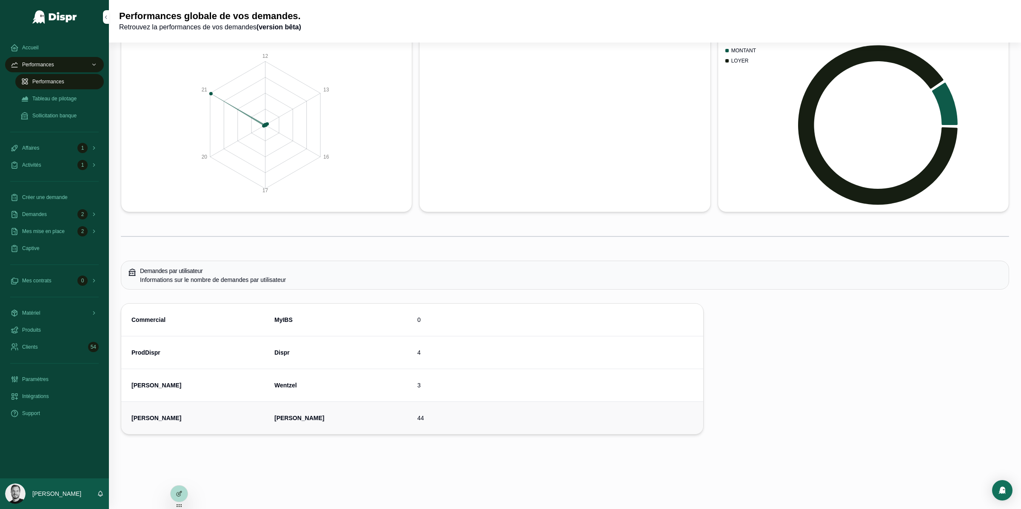 The width and height of the screenshot is (1021, 509). Describe the element at coordinates (54, 48) in the screenshot. I see `a: Accueil` at that location.